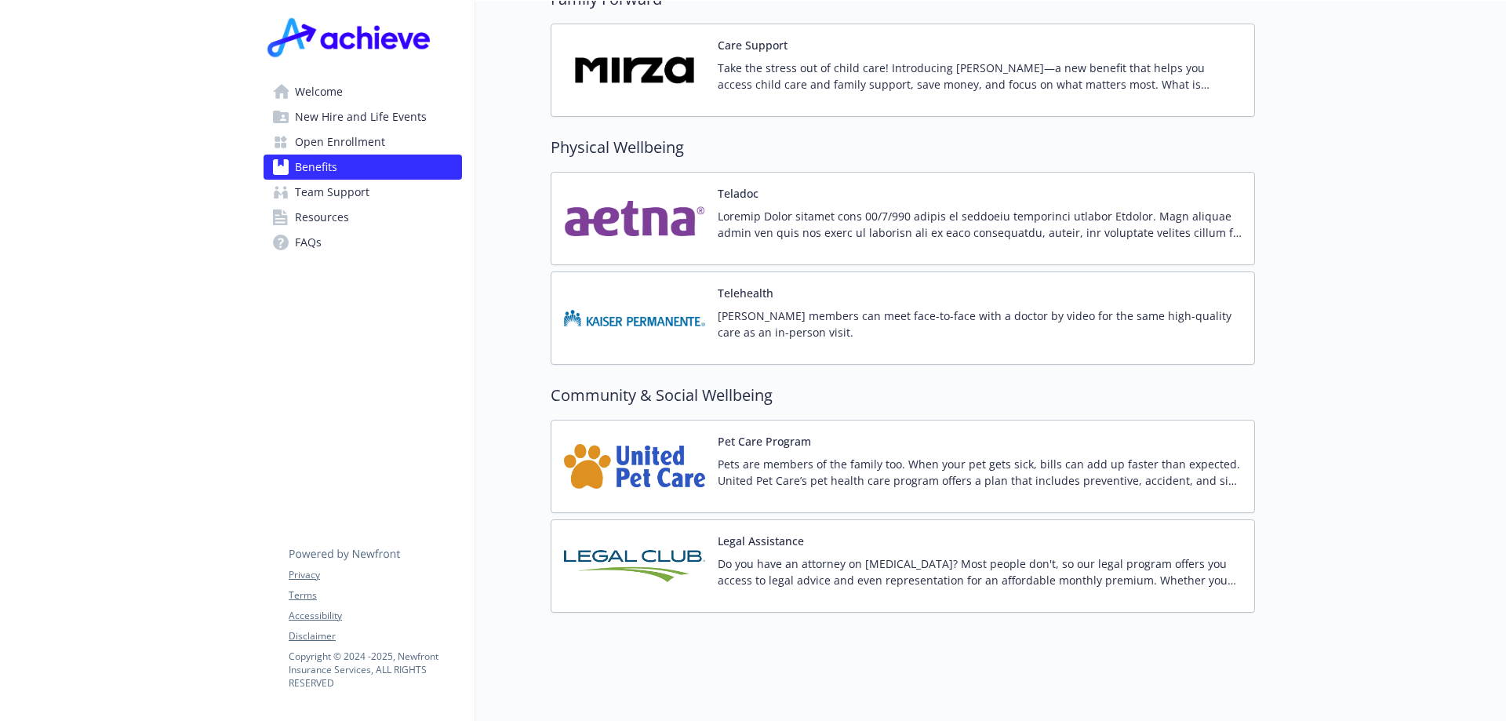 The width and height of the screenshot is (1506, 721). What do you see at coordinates (362, 167) in the screenshot?
I see `a: Benefits` at bounding box center [362, 167].